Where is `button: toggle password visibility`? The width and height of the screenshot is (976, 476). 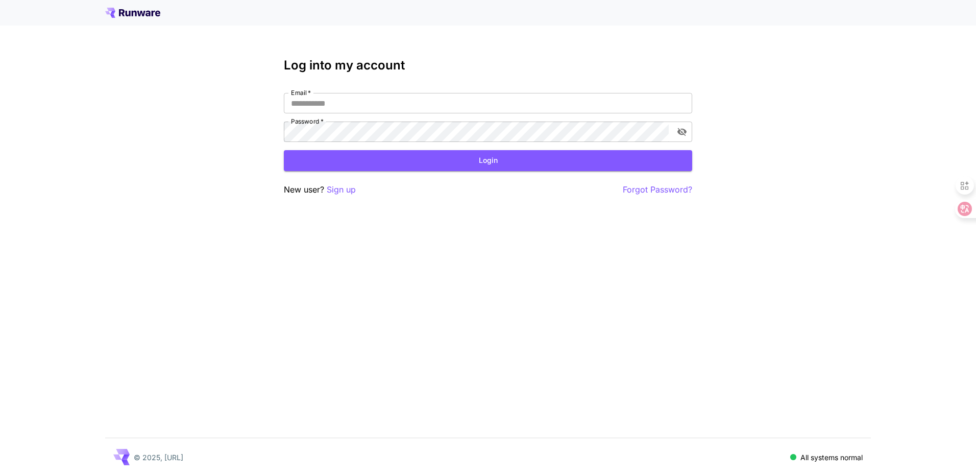 button: toggle password visibility is located at coordinates (682, 132).